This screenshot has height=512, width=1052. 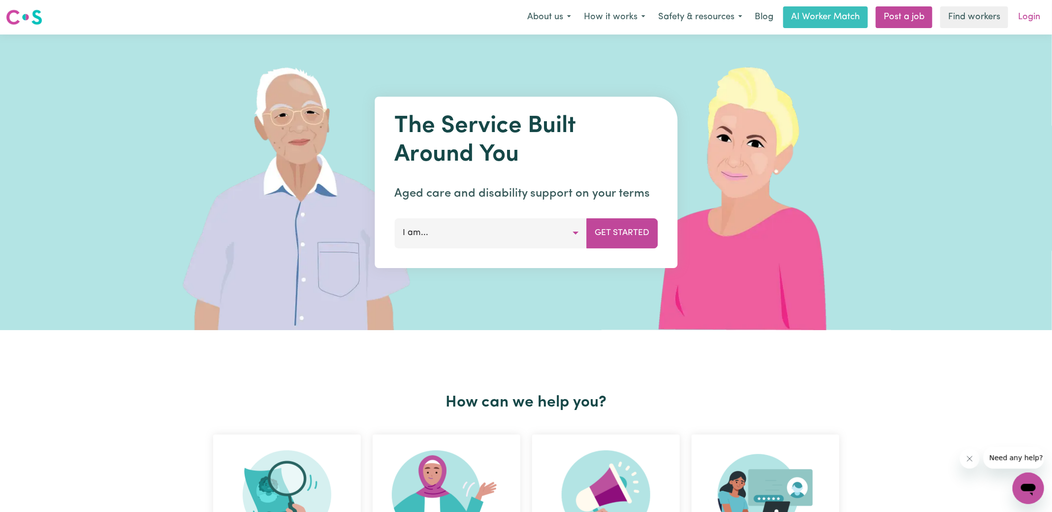 What do you see at coordinates (526, 194) in the screenshot?
I see `p: Aged care and disability support on your terms` at bounding box center [526, 194].